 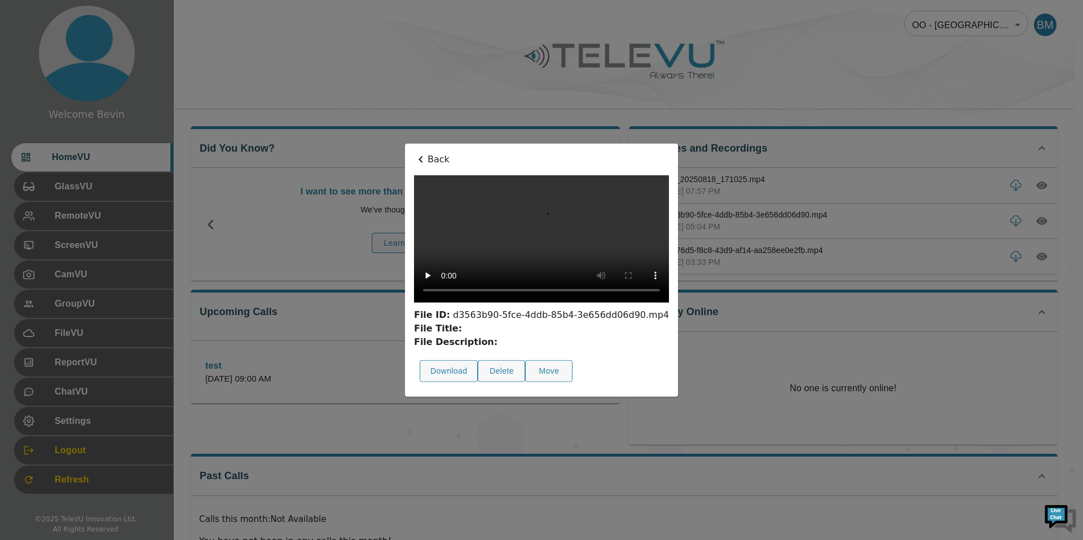 What do you see at coordinates (541, 160) in the screenshot?
I see `p: Back` at bounding box center [541, 160].